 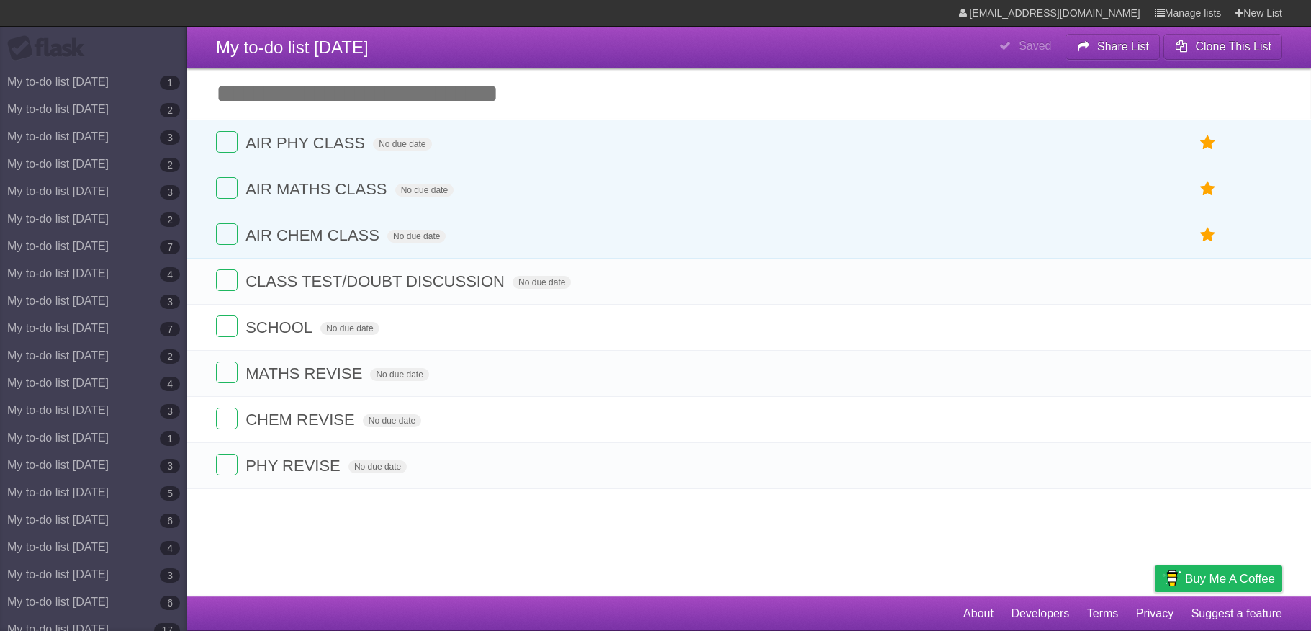 What do you see at coordinates (1237, 613) in the screenshot?
I see `a: Suggest a feature` at bounding box center [1237, 613].